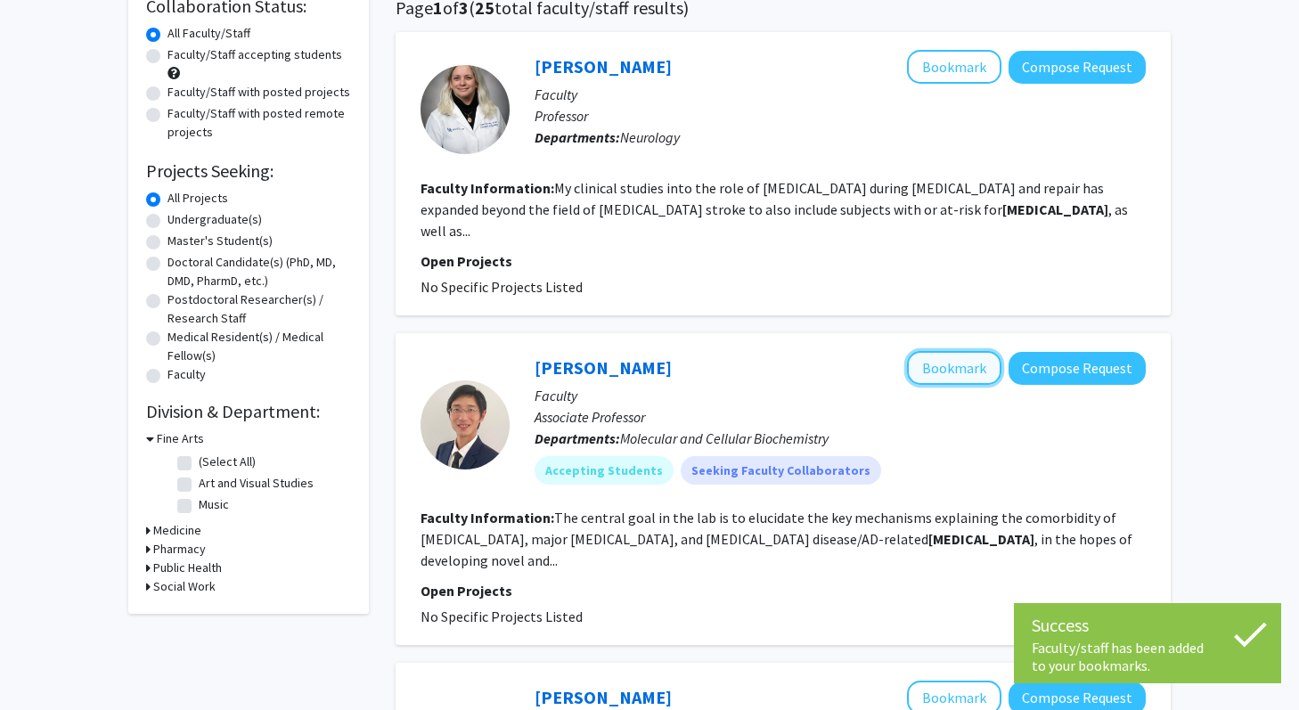 The image size is (1299, 710). Describe the element at coordinates (179, 549) in the screenshot. I see `h3: Pharmacy` at that location.